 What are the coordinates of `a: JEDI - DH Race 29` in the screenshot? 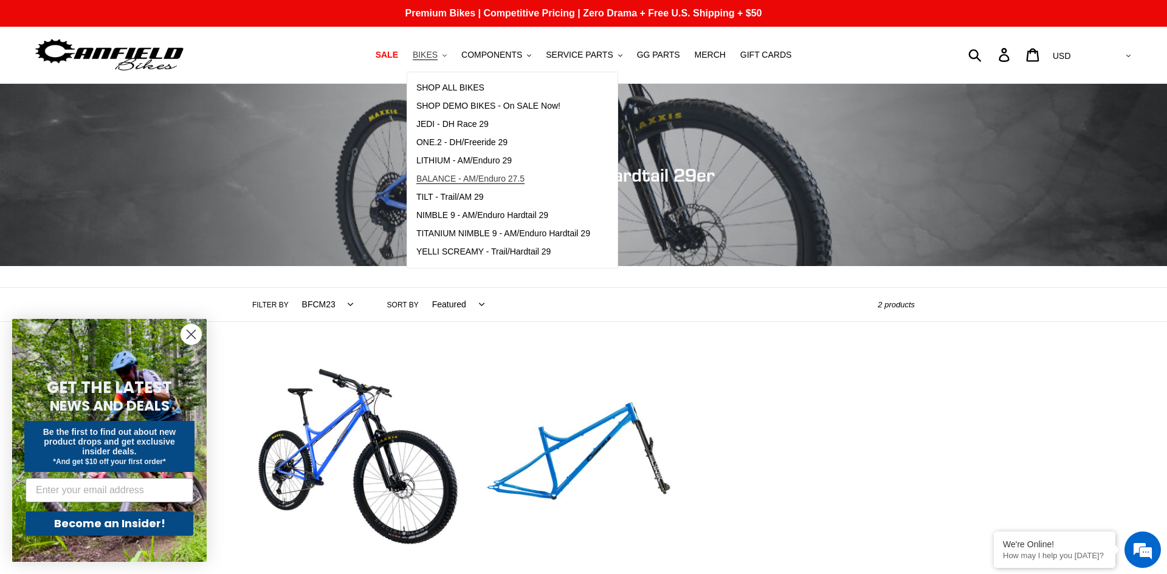 It's located at (503, 125).